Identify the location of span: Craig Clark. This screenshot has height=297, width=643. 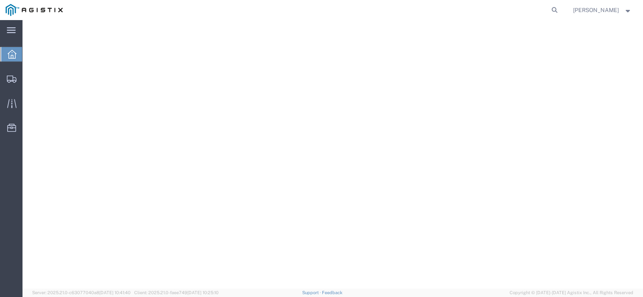
(596, 10).